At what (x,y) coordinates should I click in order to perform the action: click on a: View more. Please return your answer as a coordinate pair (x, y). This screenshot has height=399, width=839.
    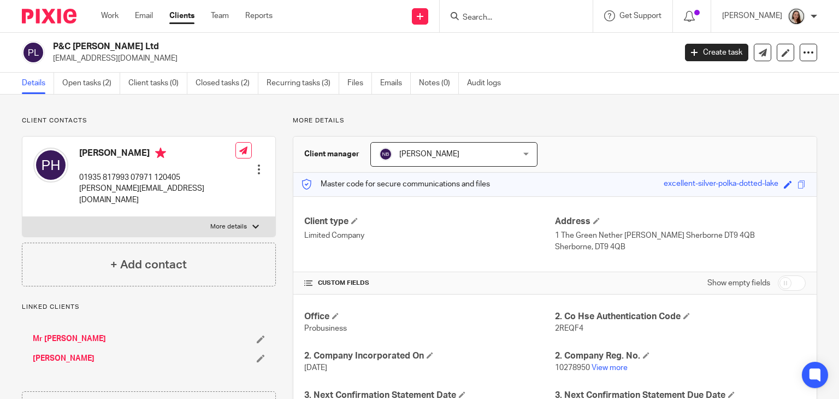
    Looking at the image, I should click on (609, 367).